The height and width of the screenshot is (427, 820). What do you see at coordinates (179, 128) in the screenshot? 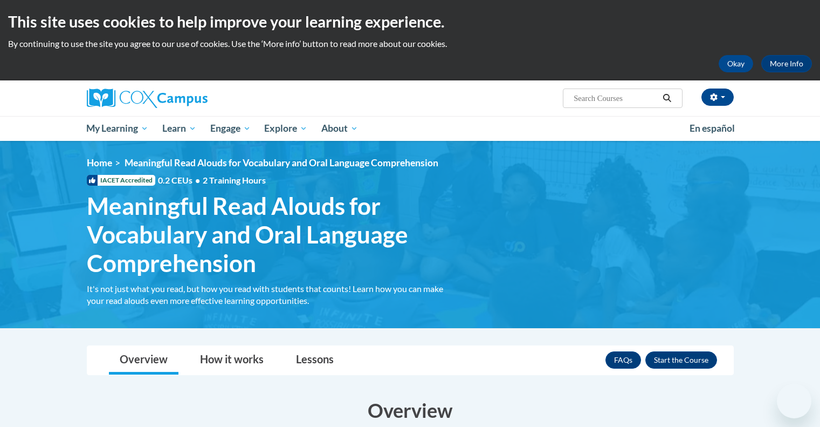
I see `a: Learn` at bounding box center [179, 128].